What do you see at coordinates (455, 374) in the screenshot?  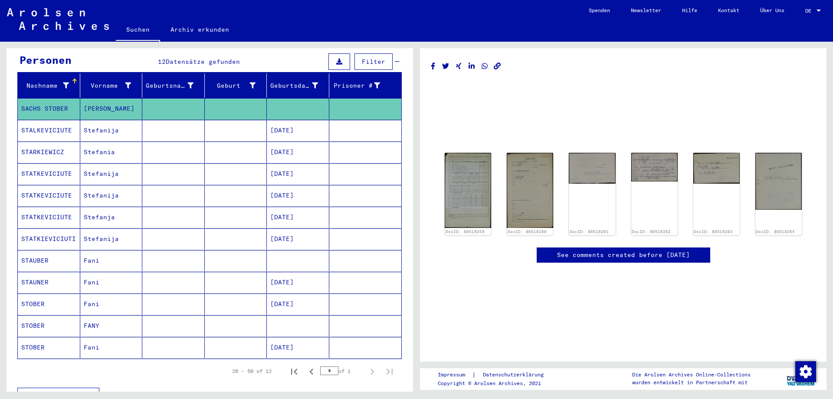 I see `a: Impressum` at bounding box center [455, 374].